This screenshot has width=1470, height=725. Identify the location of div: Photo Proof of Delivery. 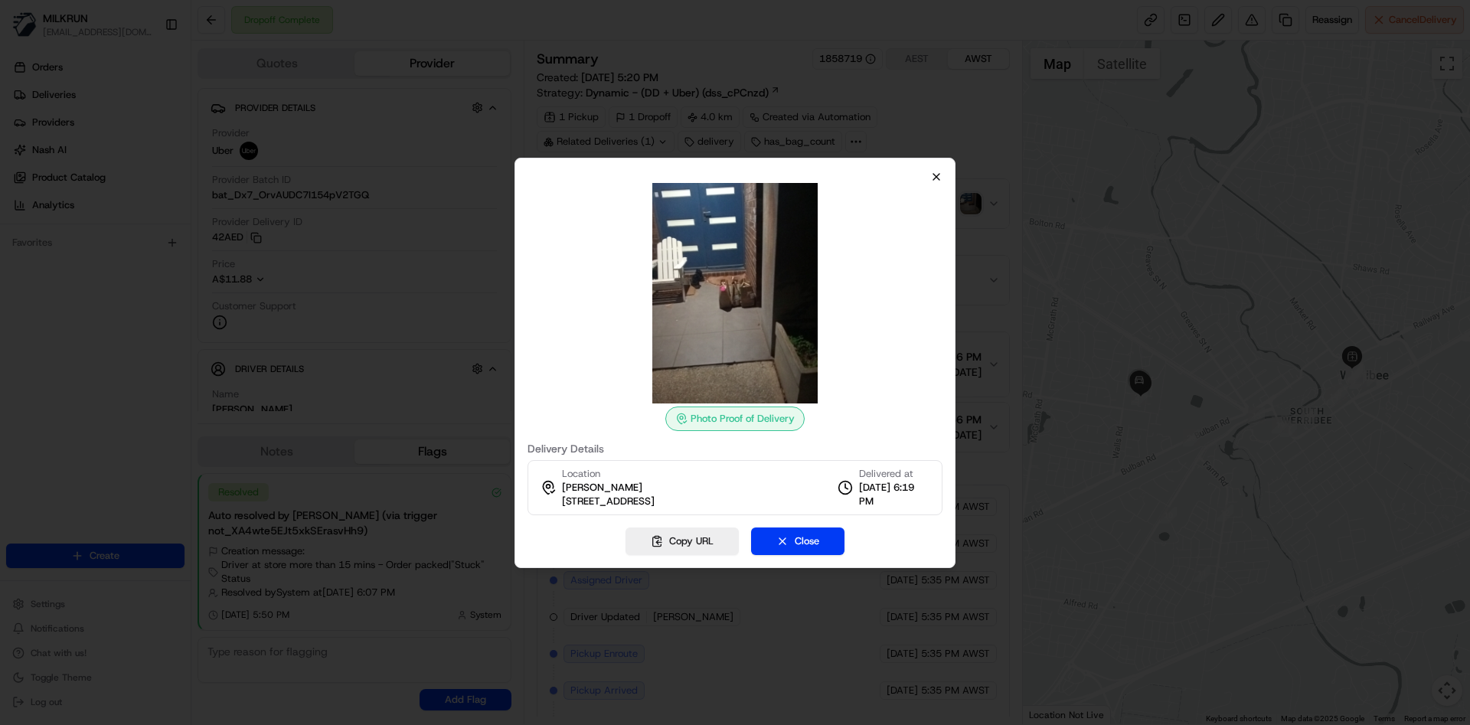
(735, 419).